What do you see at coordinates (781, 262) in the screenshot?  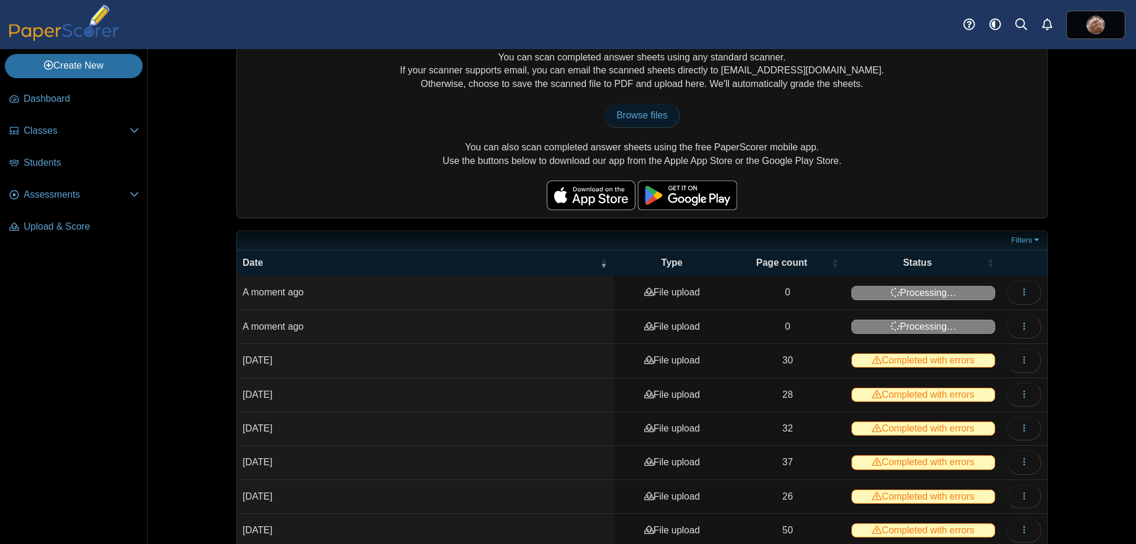 I see `span: Page count` at bounding box center [781, 262].